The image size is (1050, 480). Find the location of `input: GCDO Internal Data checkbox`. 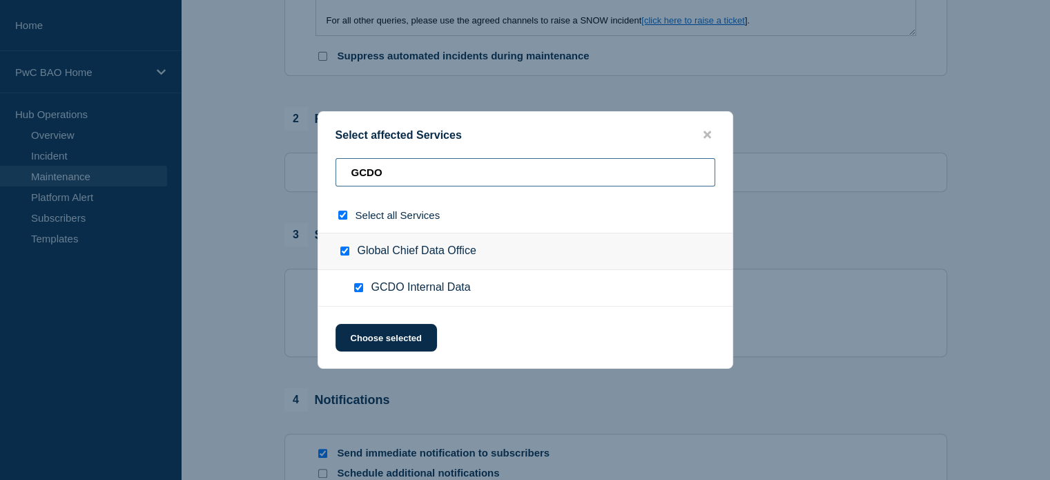

input: GCDO Internal Data checkbox is located at coordinates (358, 287).